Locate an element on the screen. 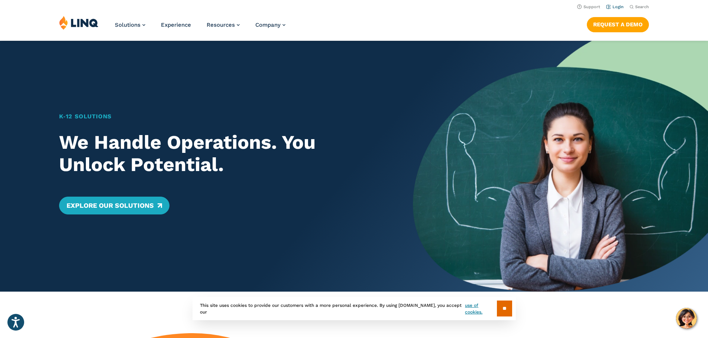 The height and width of the screenshot is (338, 708). nav: Primary Navigation is located at coordinates (200, 28).